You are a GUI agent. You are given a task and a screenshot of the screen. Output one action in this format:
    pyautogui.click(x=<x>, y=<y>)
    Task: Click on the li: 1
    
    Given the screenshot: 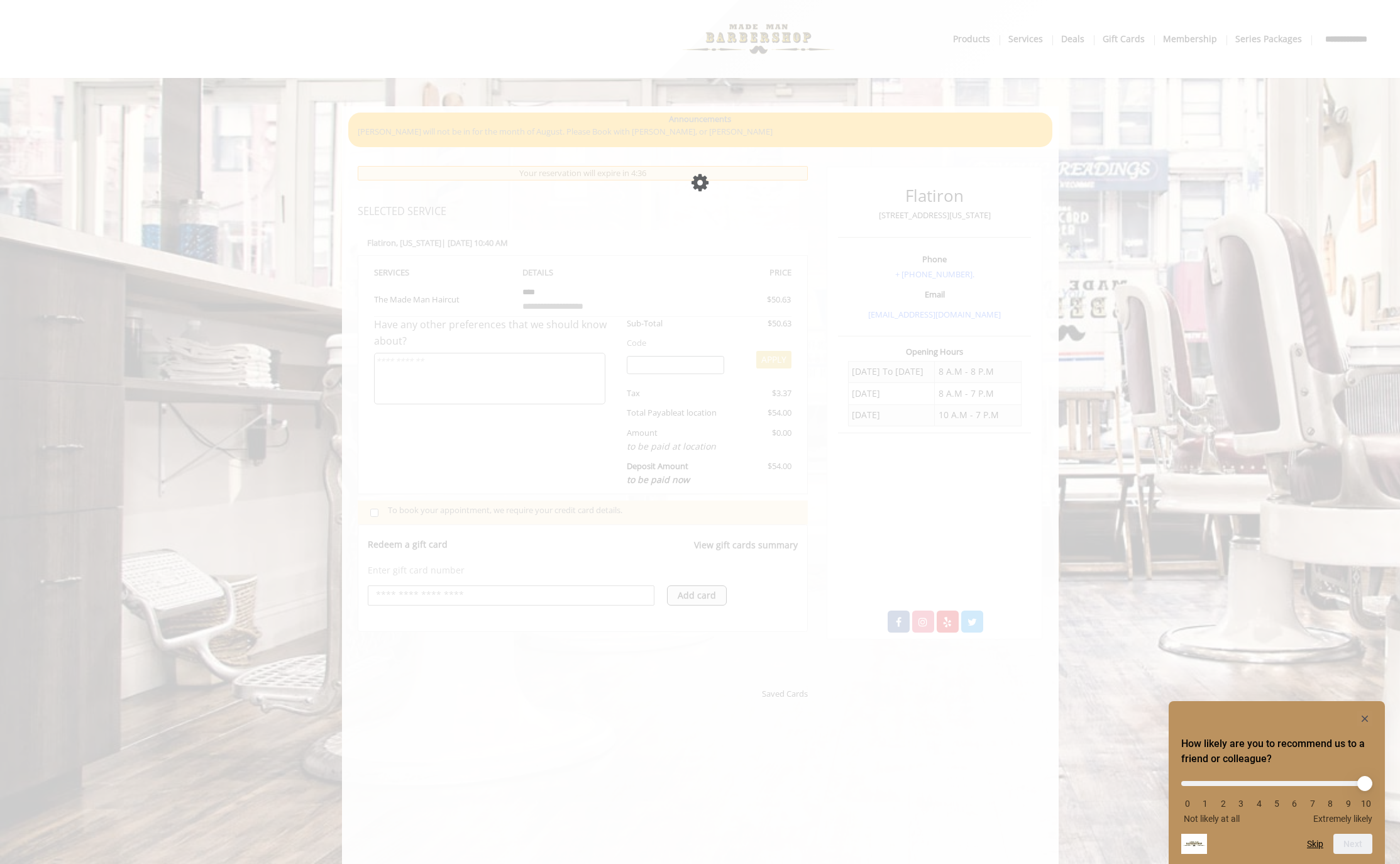 What is the action you would take?
    pyautogui.click(x=1206, y=803)
    